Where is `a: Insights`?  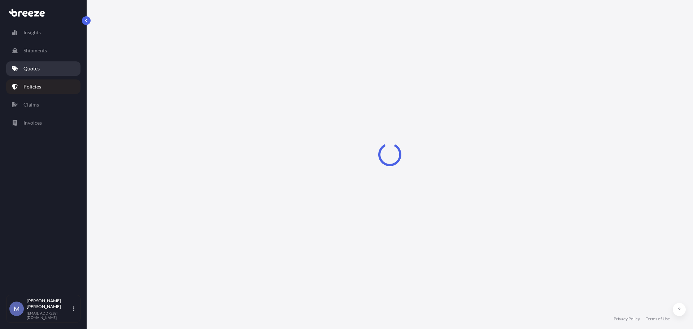 a: Insights is located at coordinates (43, 32).